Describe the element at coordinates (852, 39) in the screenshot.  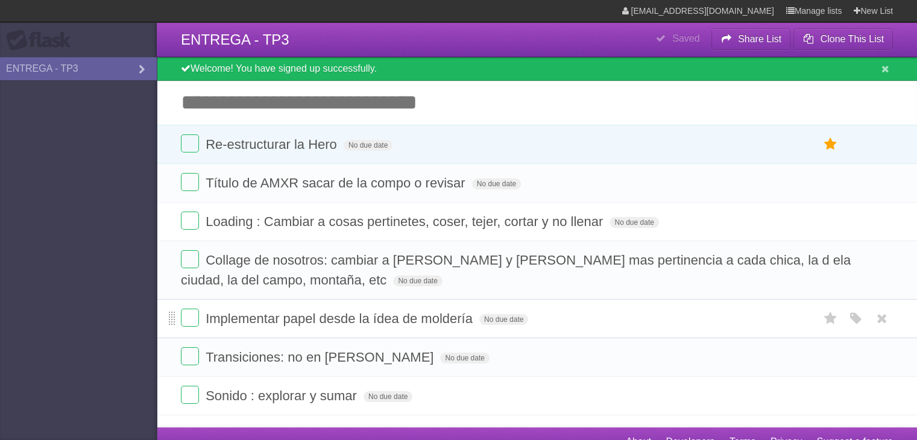
I see `b: Clone This List` at that location.